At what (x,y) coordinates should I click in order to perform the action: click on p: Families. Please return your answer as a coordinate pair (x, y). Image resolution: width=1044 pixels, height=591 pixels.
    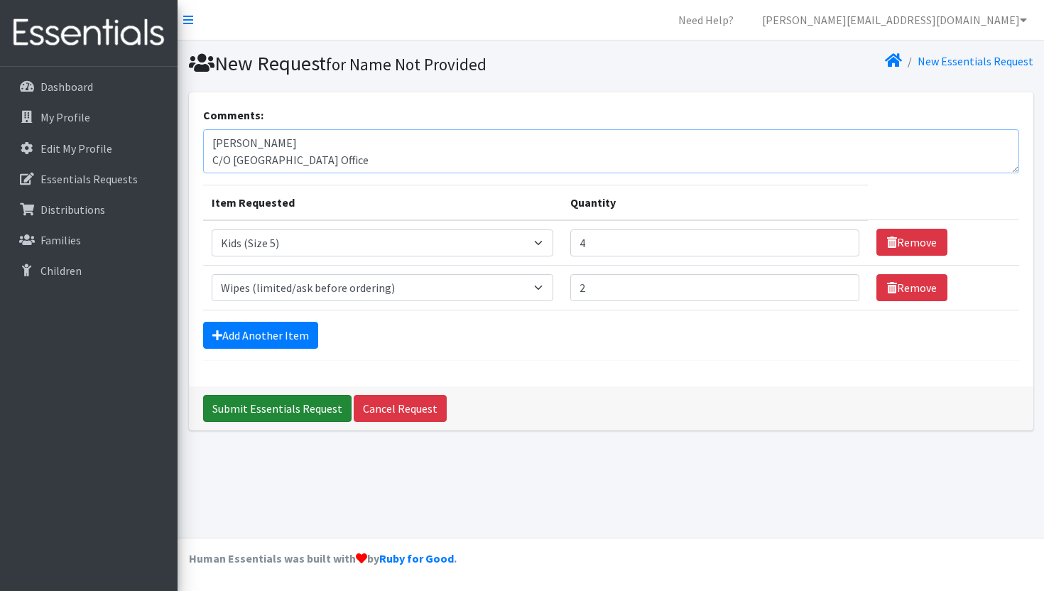
    Looking at the image, I should click on (60, 240).